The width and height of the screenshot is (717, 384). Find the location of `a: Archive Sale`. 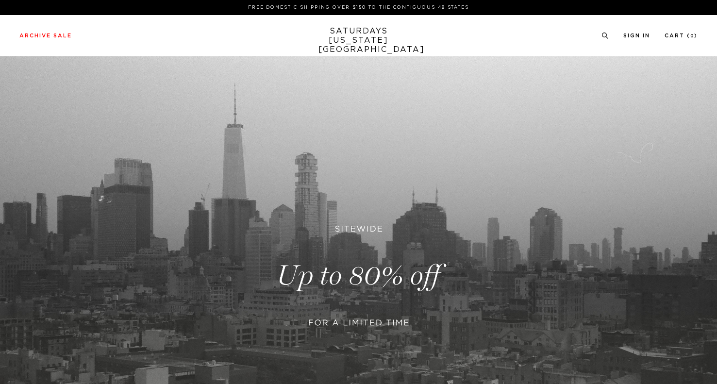

a: Archive Sale is located at coordinates (46, 35).